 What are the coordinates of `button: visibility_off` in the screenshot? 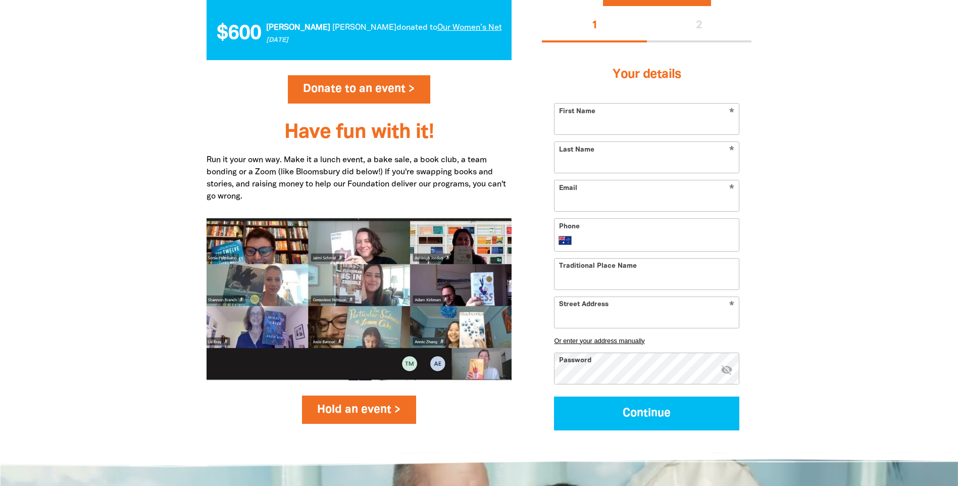 It's located at (727, 370).